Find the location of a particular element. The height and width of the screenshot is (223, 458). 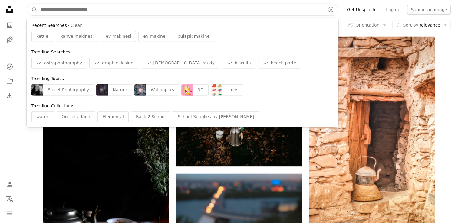

form: Find visuals sitewide is located at coordinates (182, 10).